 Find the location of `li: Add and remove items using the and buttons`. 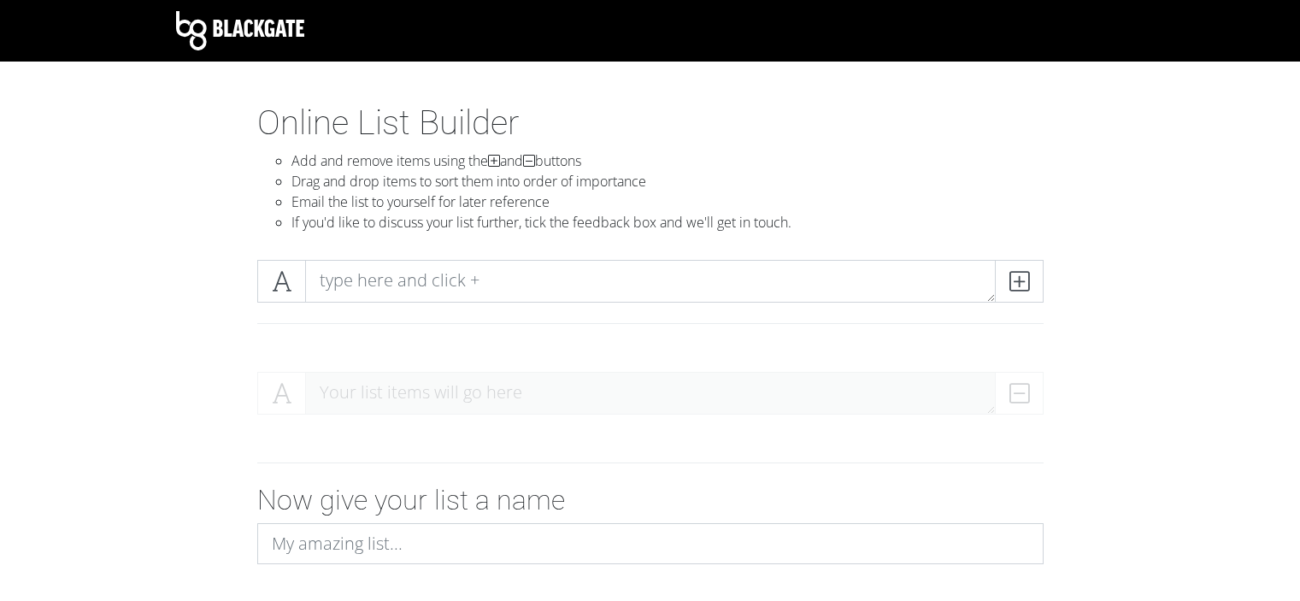

li: Add and remove items using the and buttons is located at coordinates (668, 161).